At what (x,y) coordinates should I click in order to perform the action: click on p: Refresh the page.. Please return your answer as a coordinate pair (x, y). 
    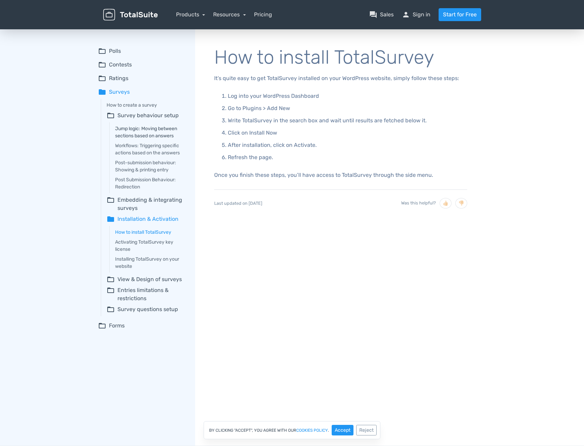
    Looking at the image, I should click on (347, 157).